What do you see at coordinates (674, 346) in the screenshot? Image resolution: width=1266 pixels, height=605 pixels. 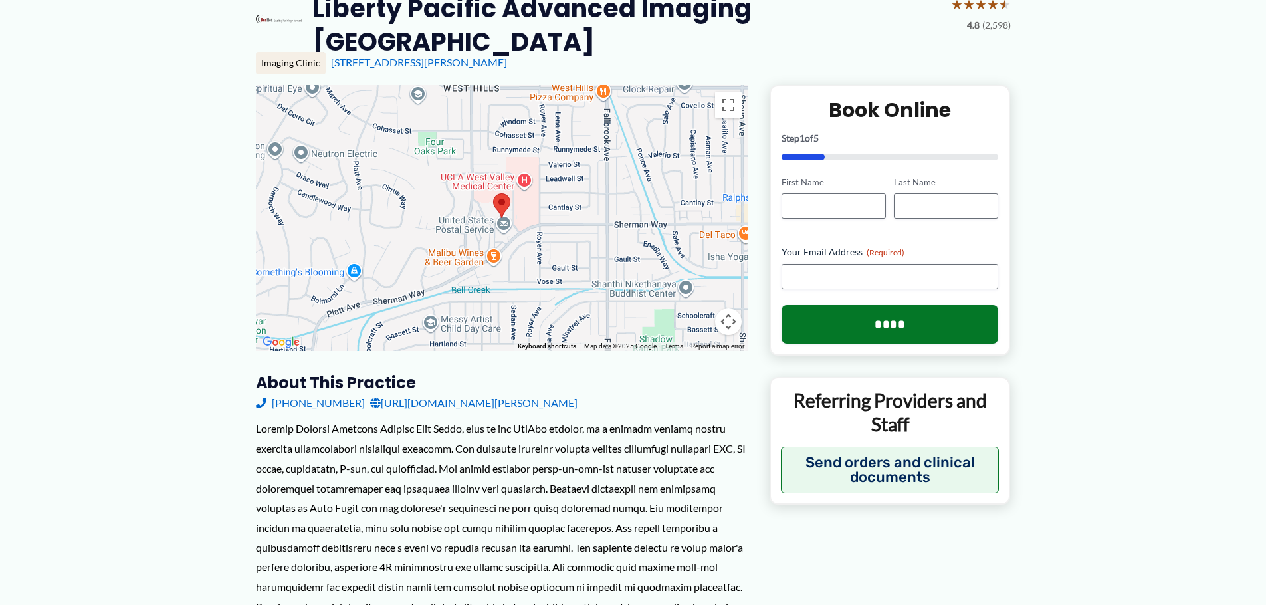 I see `a: Terms (opens in new tab)` at bounding box center [674, 346].